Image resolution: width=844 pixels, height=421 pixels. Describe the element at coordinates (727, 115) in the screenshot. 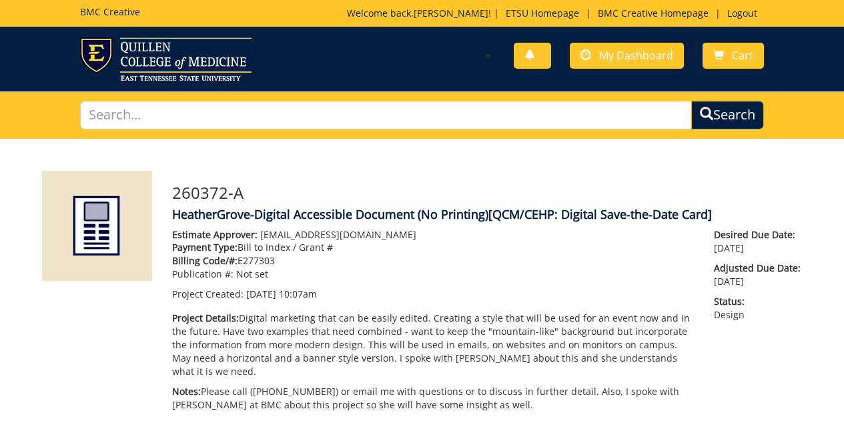

I see `button: Search` at that location.